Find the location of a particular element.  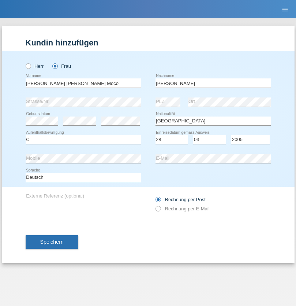

span: Speichern is located at coordinates (52, 242).